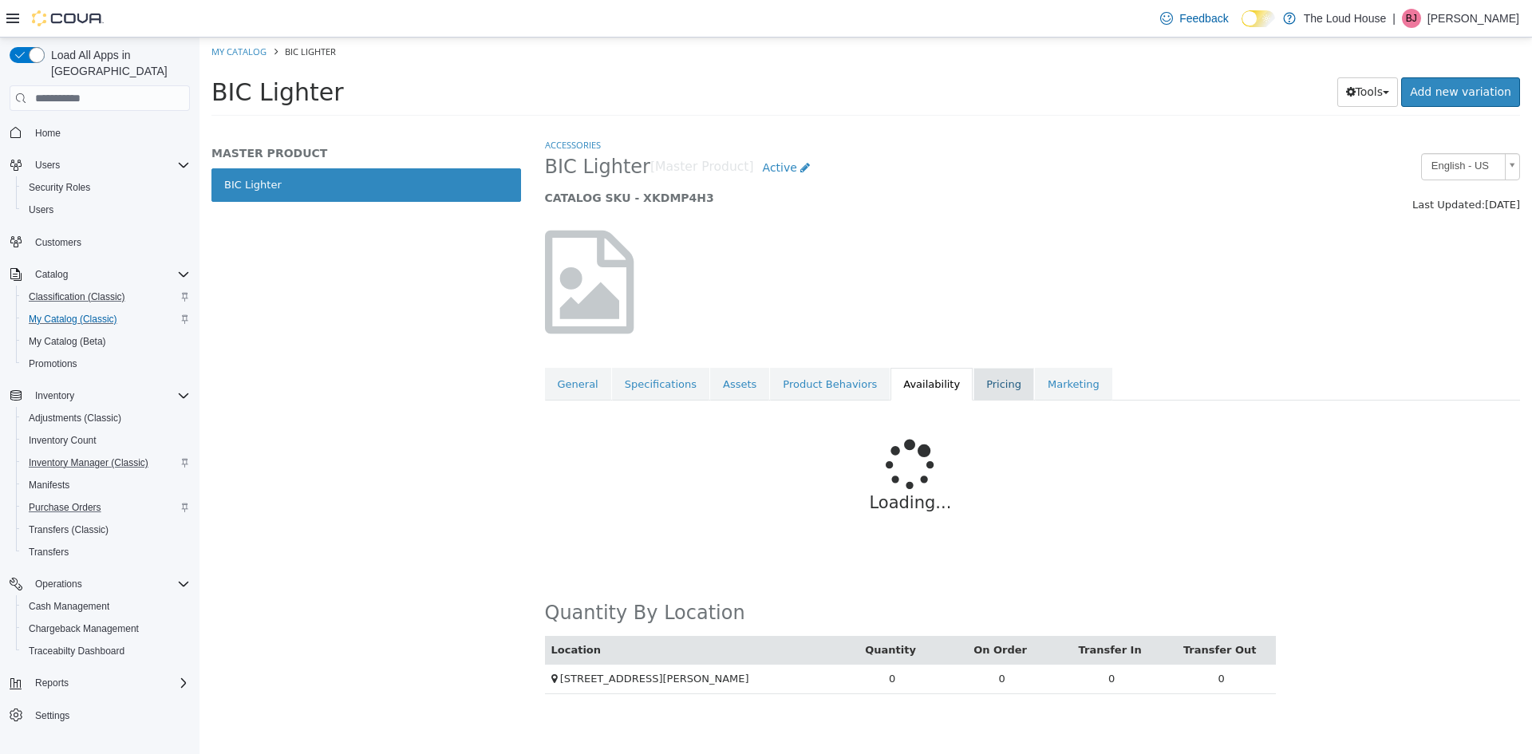 Image resolution: width=1532 pixels, height=754 pixels. I want to click on button: Operations, so click(58, 584).